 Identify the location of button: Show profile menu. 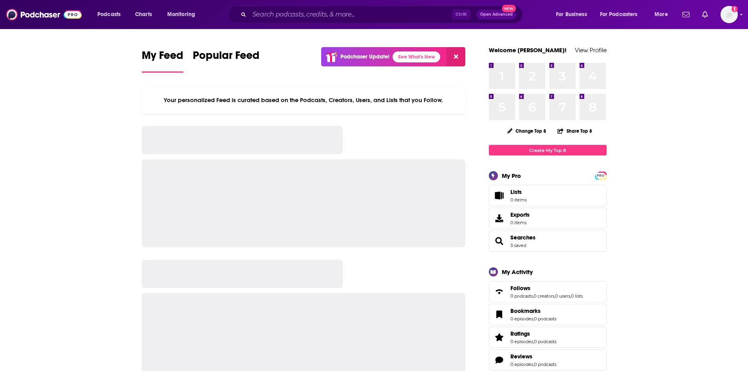
(729, 15).